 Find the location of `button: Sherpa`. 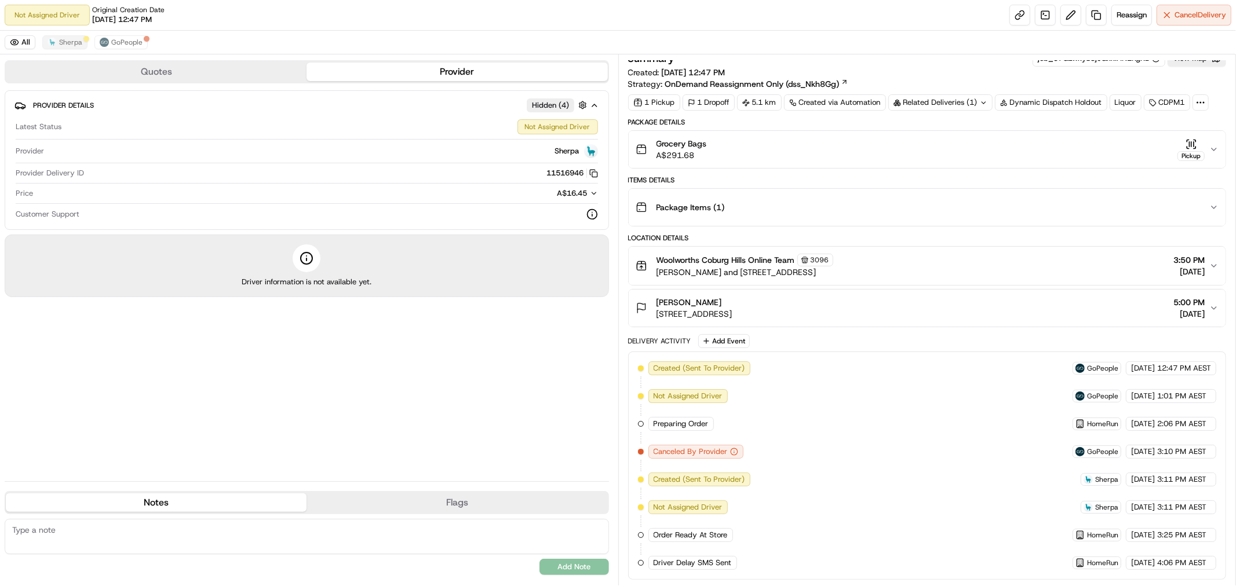

button: Sherpa is located at coordinates (65, 42).